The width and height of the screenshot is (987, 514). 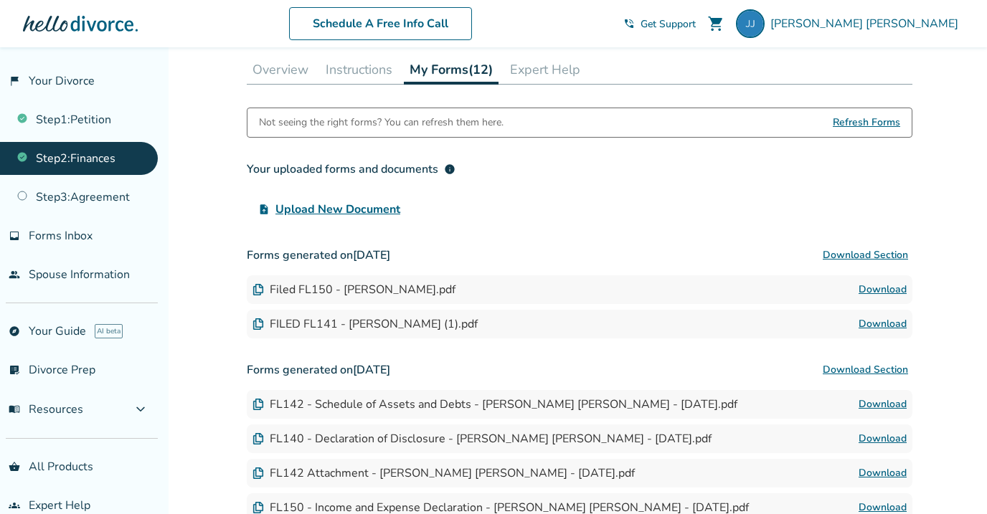 I want to click on span: menu_book, so click(x=14, y=409).